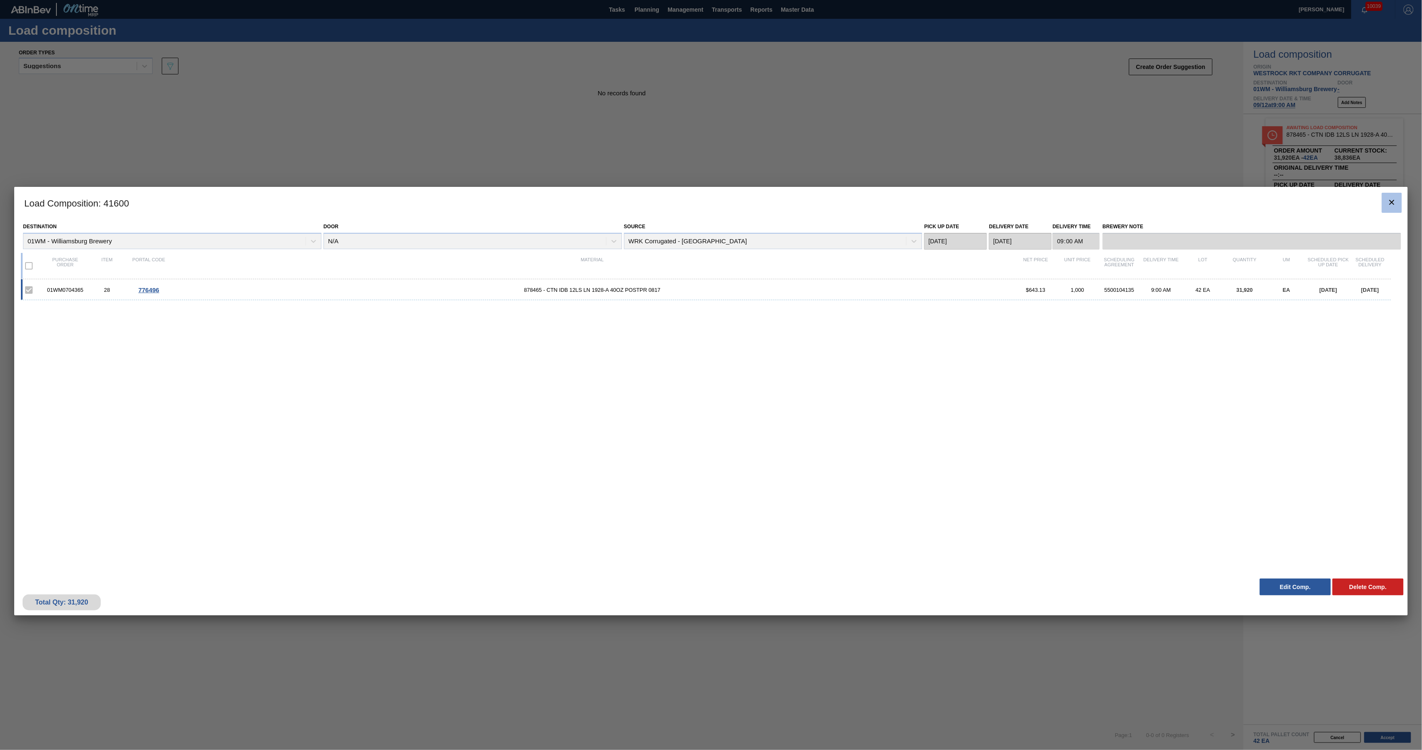 This screenshot has height=750, width=1422. What do you see at coordinates (107, 266) in the screenshot?
I see `div: Item` at bounding box center [107, 266].